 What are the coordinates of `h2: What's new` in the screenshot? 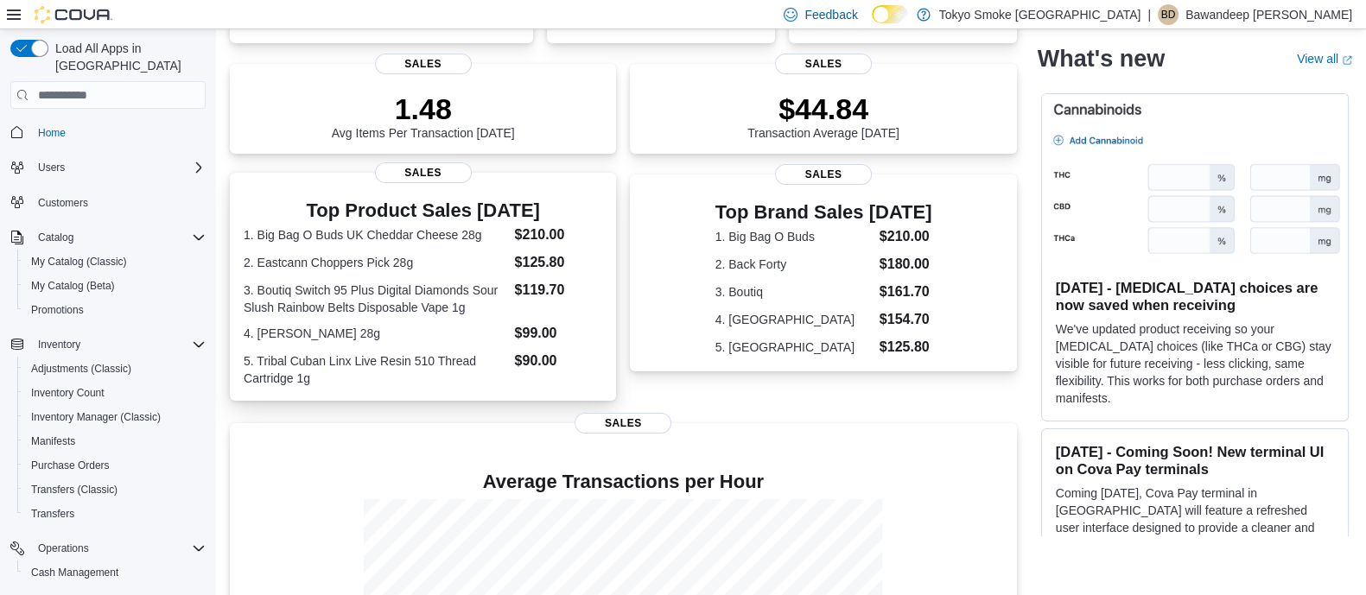 It's located at (1101, 59).